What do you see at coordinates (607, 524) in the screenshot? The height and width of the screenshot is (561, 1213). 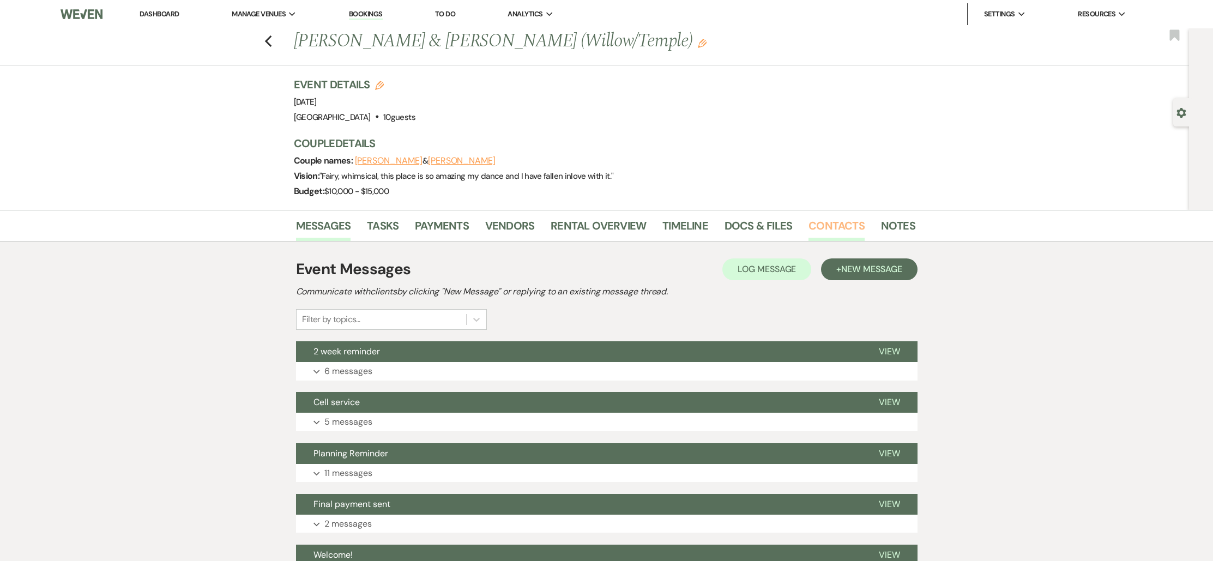 I see `button: 2 messages` at bounding box center [607, 524].